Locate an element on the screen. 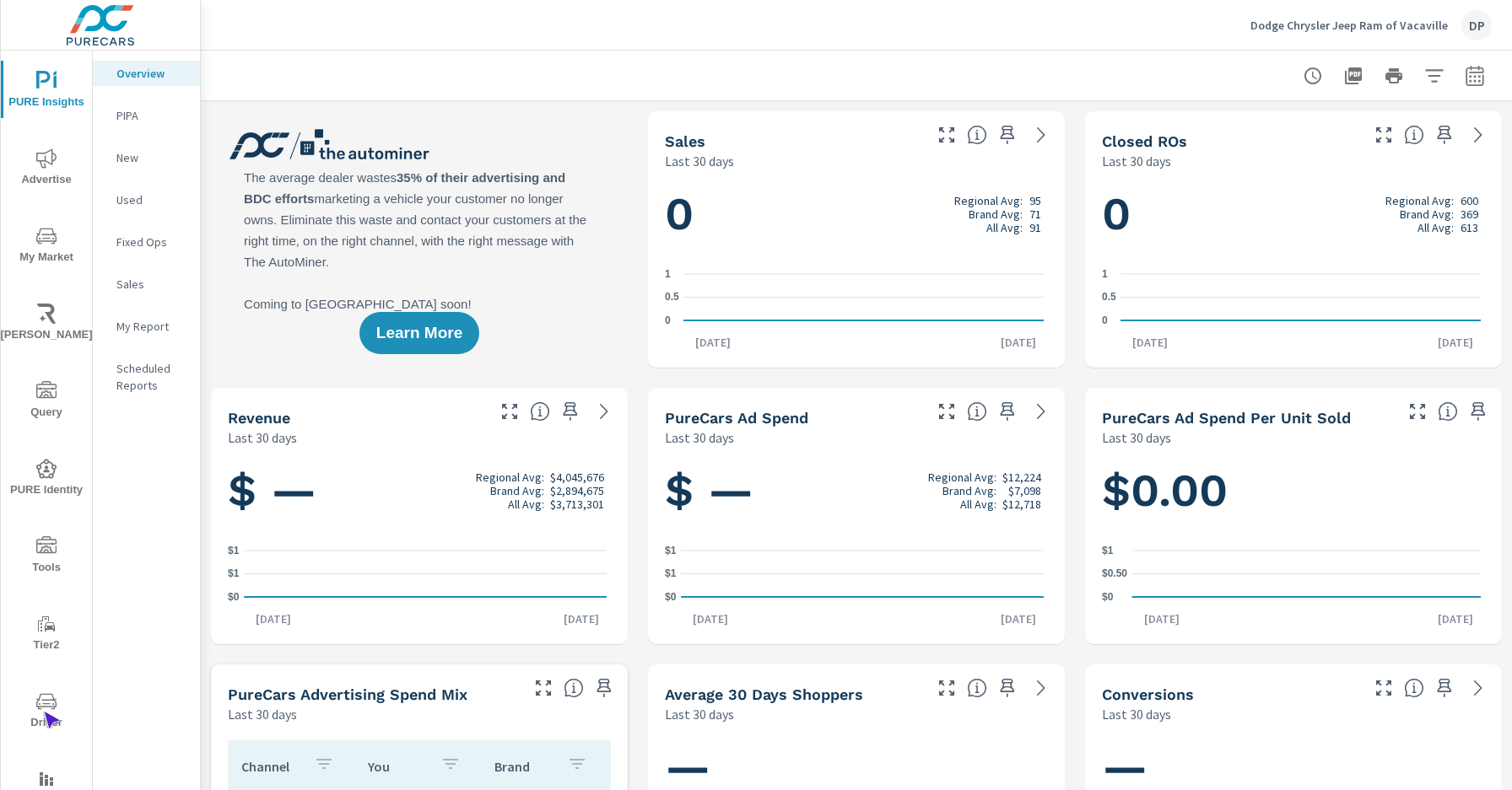 The width and height of the screenshot is (1512, 790). span: This table looks at how you compare to the amount of budget you spend per channel as opposed to y... is located at coordinates (574, 688).